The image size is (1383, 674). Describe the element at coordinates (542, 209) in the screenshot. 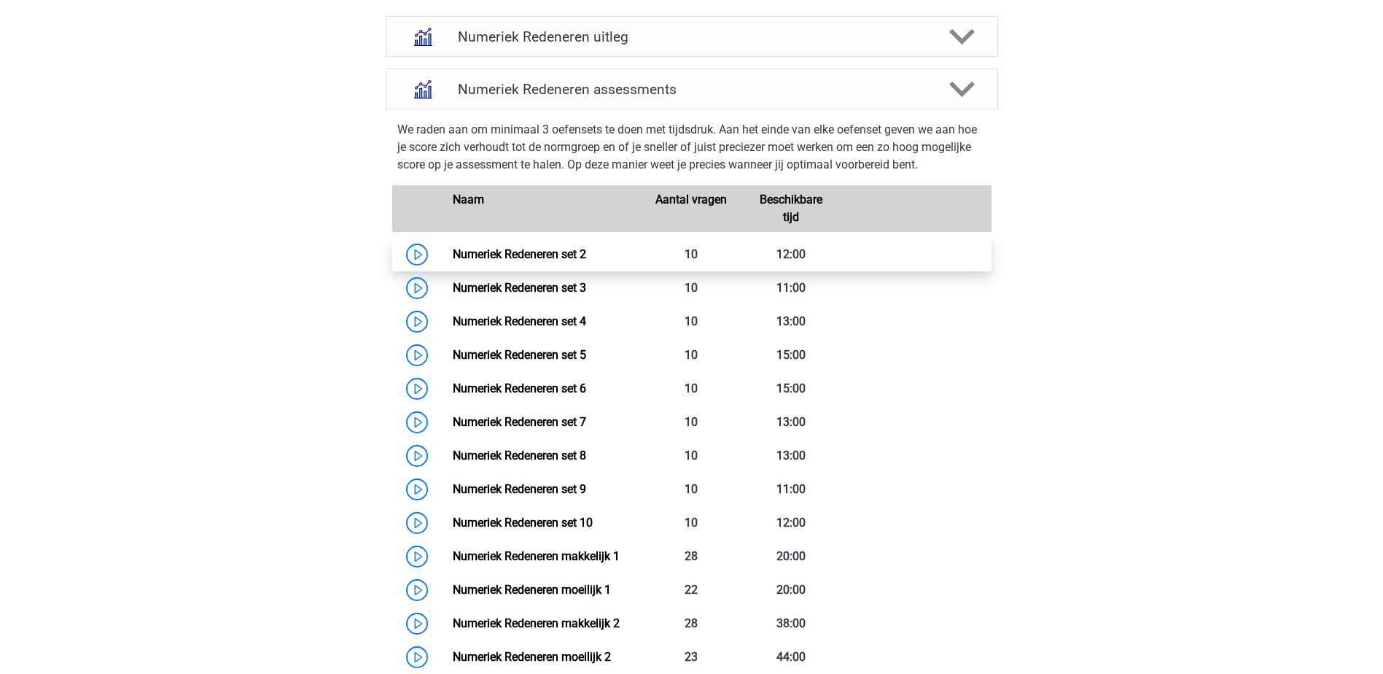

I see `div: Naam` at that location.